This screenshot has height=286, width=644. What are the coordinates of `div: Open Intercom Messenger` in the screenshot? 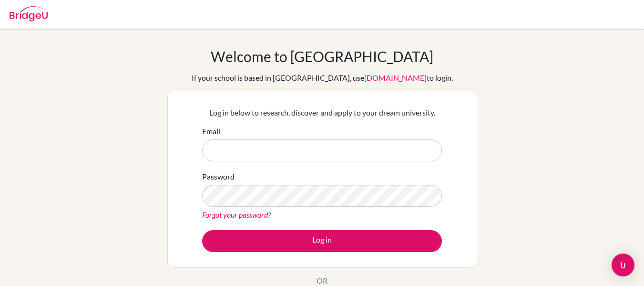 It's located at (623, 265).